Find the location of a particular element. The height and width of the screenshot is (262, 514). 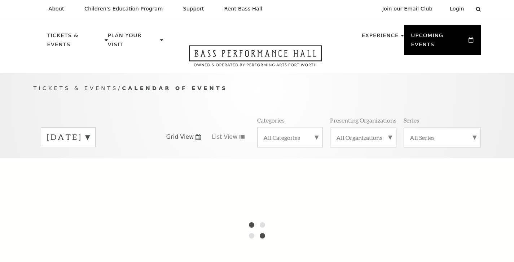

p: Children's Education Program is located at coordinates (124, 9).